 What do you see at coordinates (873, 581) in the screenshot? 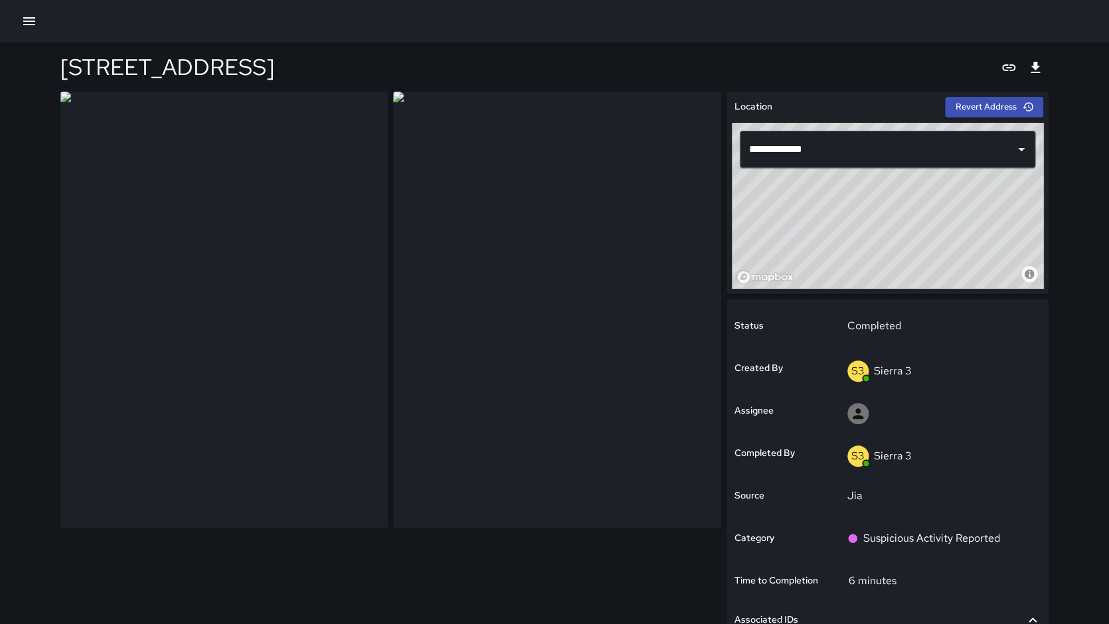
I see `p: 6 minutes` at bounding box center [873, 581].